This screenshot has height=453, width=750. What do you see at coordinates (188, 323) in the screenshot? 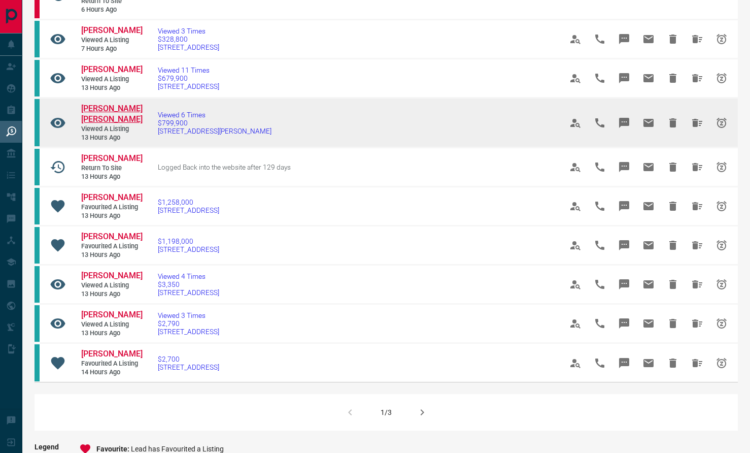
I see `span: $2,790` at bounding box center [188, 323].